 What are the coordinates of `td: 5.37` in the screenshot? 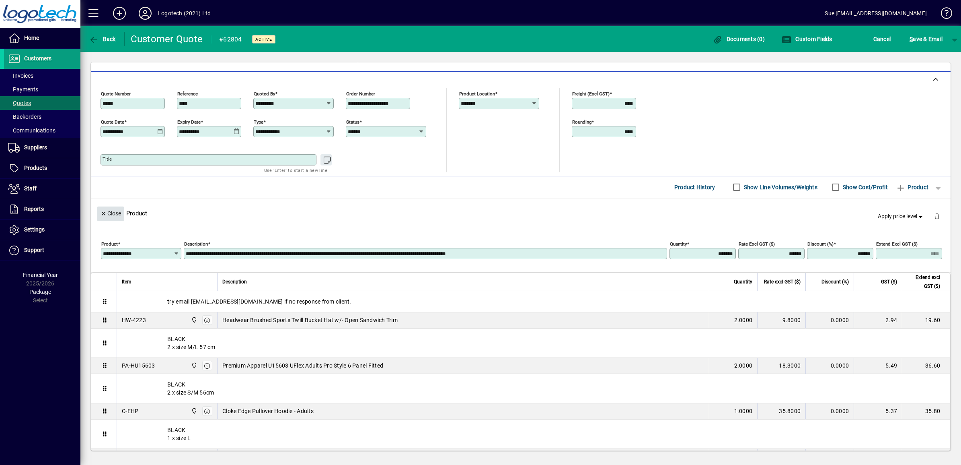 It's located at (878, 411).